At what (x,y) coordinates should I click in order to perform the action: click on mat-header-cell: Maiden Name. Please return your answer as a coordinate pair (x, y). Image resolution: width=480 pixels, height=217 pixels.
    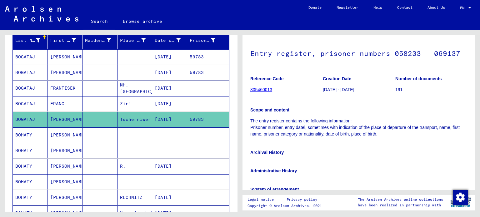
    Looking at the image, I should click on (100, 40).